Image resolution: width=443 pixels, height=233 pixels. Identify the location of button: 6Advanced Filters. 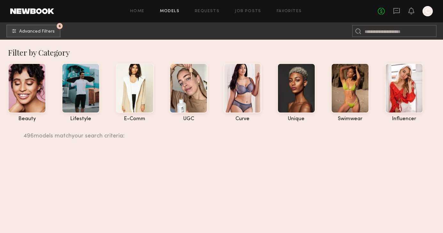
(33, 31).